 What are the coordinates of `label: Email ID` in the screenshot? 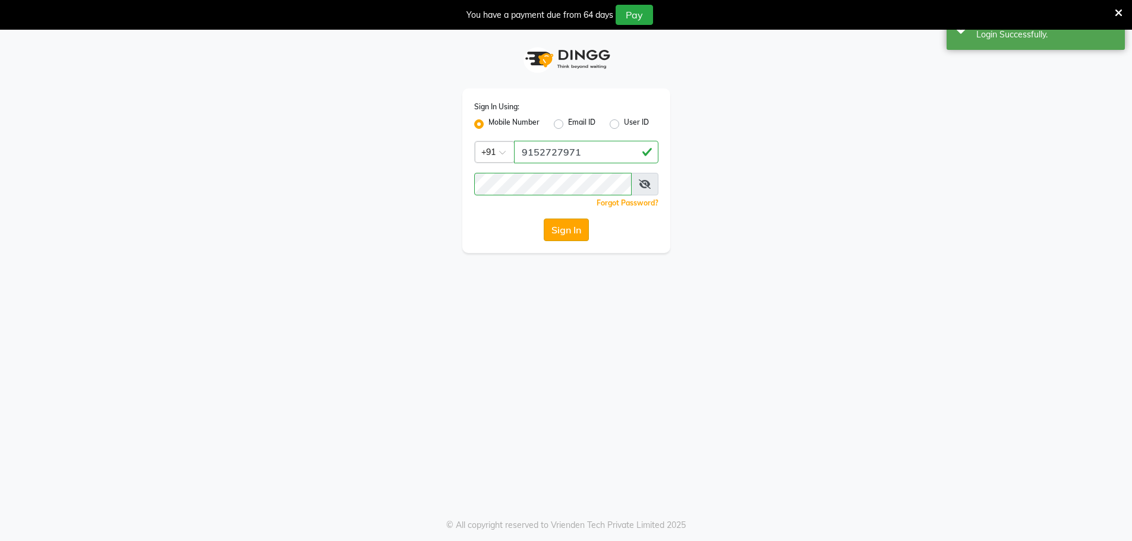 It's located at (582, 124).